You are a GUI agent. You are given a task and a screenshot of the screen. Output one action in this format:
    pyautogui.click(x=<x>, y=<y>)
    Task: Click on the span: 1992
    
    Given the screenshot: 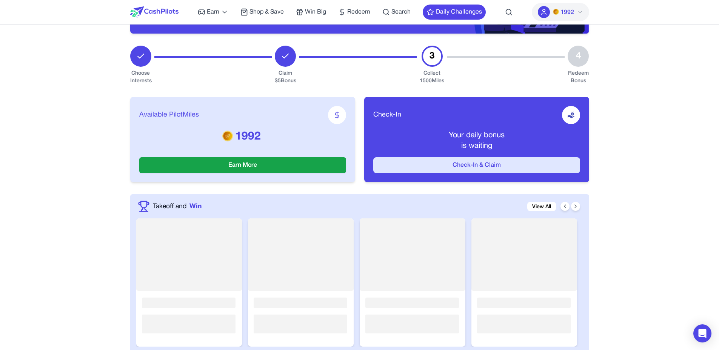 What is the action you would take?
    pyautogui.click(x=568, y=12)
    